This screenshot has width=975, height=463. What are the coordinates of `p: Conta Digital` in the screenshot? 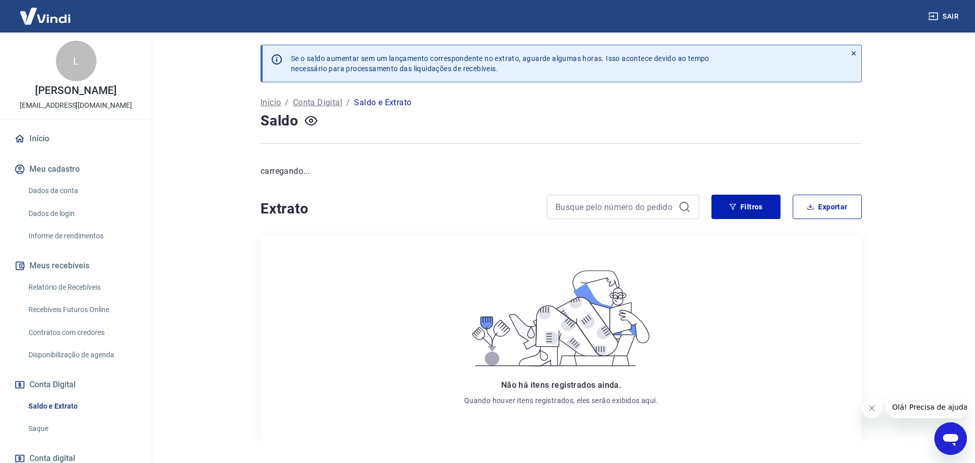 It's located at (317, 103).